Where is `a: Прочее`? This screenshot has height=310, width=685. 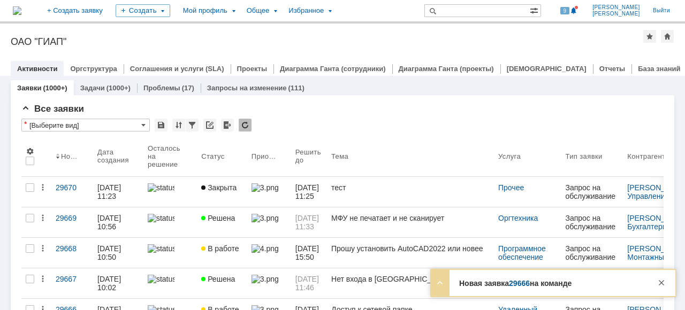
a: Прочее is located at coordinates (511, 188).